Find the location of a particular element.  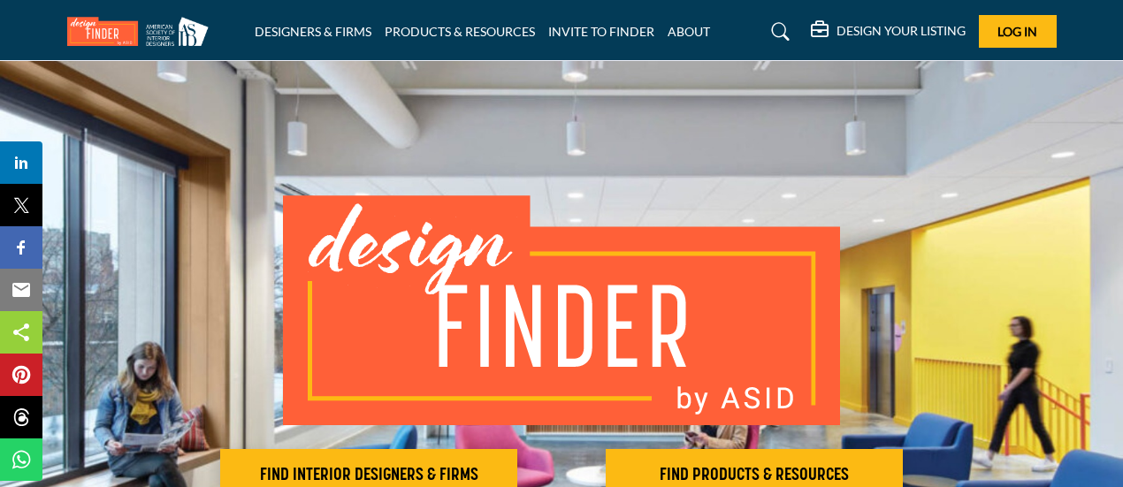

a: Search is located at coordinates (777, 32).